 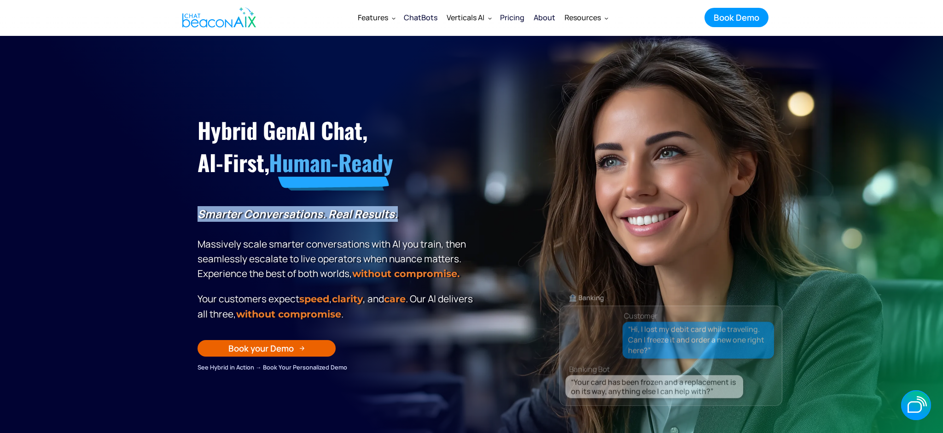 I want to click on span: Human-Ready, so click(x=331, y=162).